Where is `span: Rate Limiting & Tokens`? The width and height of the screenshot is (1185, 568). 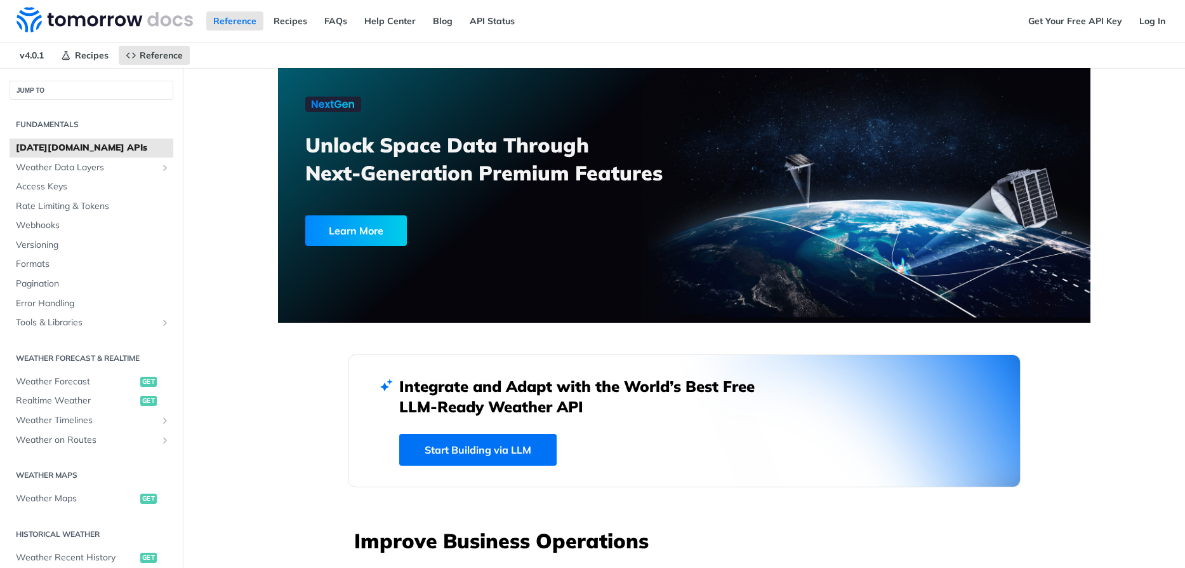
span: Rate Limiting & Tokens is located at coordinates (93, 206).